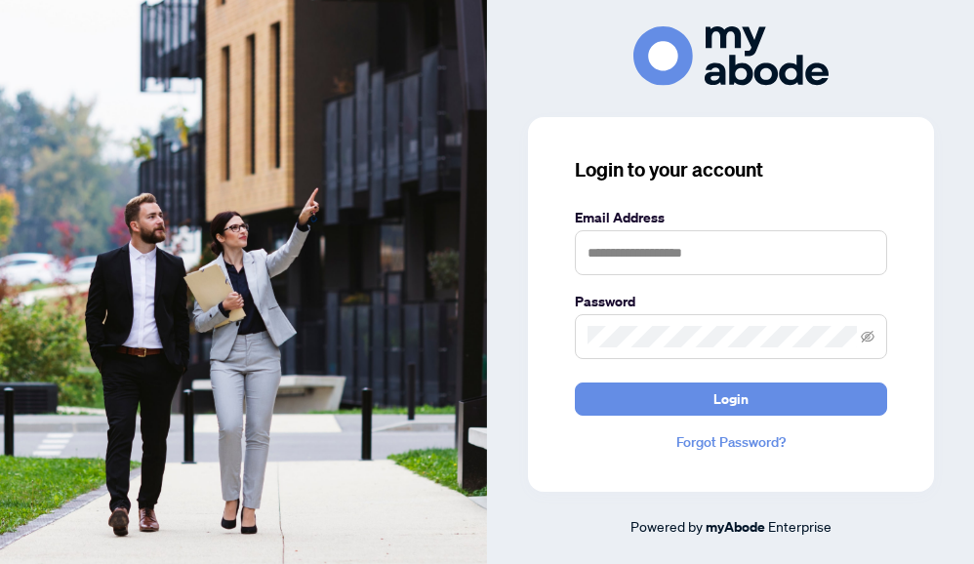 This screenshot has width=974, height=564. What do you see at coordinates (731, 399) in the screenshot?
I see `span: Login` at bounding box center [731, 399].